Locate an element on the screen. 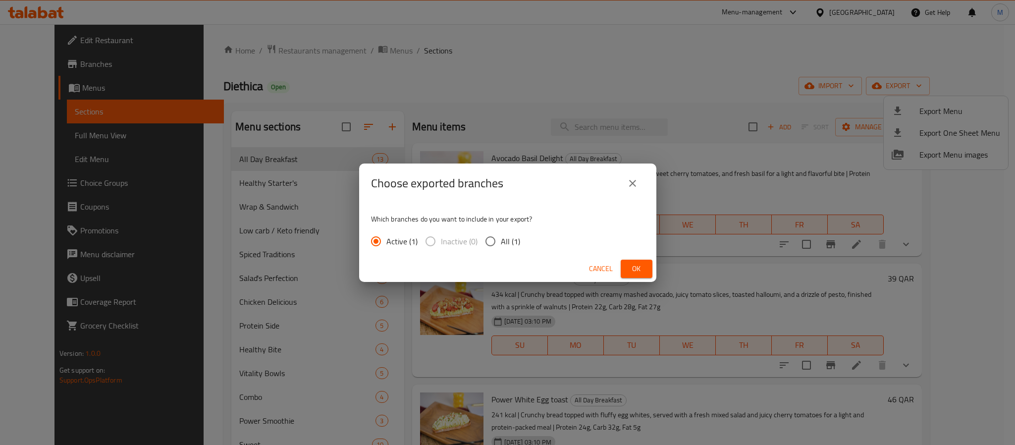 This screenshot has height=445, width=1015. button: Ok is located at coordinates (637, 268).